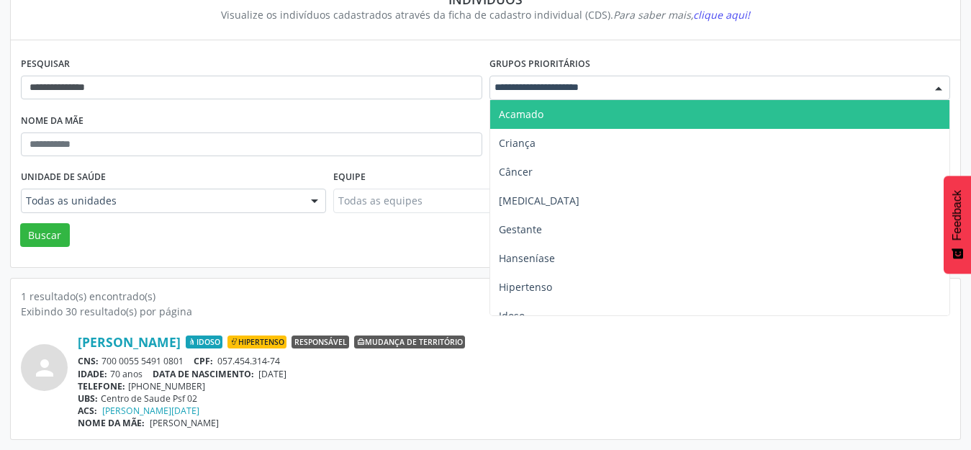 The height and width of the screenshot is (450, 971). Describe the element at coordinates (514, 398) in the screenshot. I see `div: Centro de Saude Psf 02` at that location.